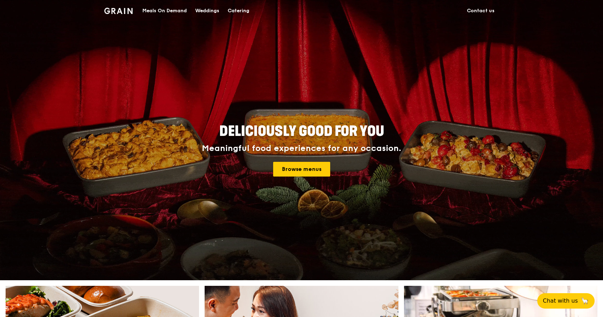 The width and height of the screenshot is (603, 317). What do you see at coordinates (164, 11) in the screenshot?
I see `div: Meals On Demand` at bounding box center [164, 11].